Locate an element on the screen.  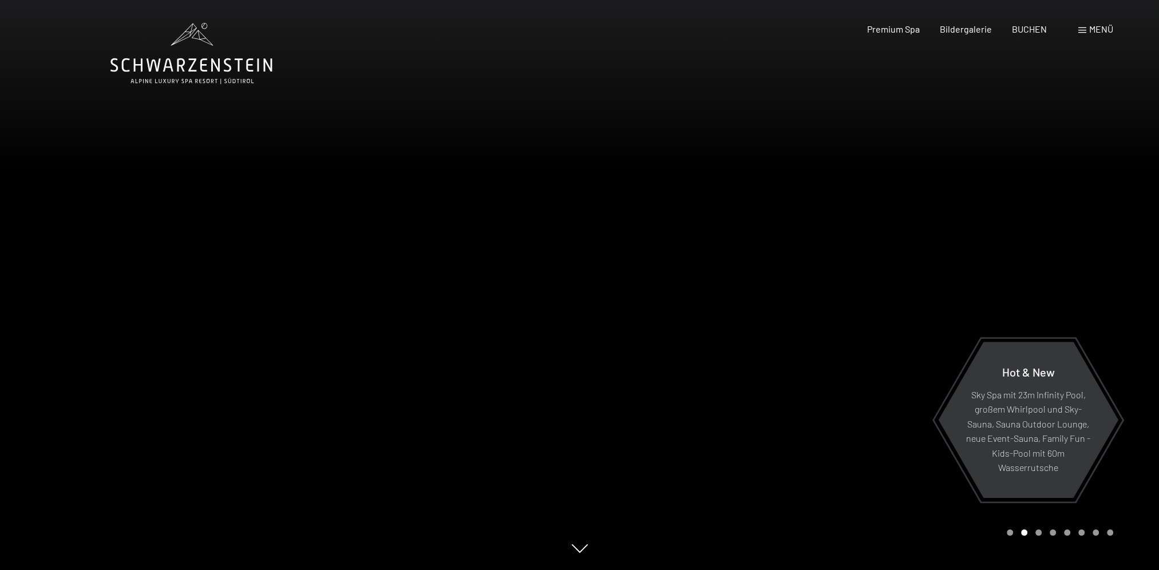
div: Carousel Page 3 is located at coordinates (1038, 532).